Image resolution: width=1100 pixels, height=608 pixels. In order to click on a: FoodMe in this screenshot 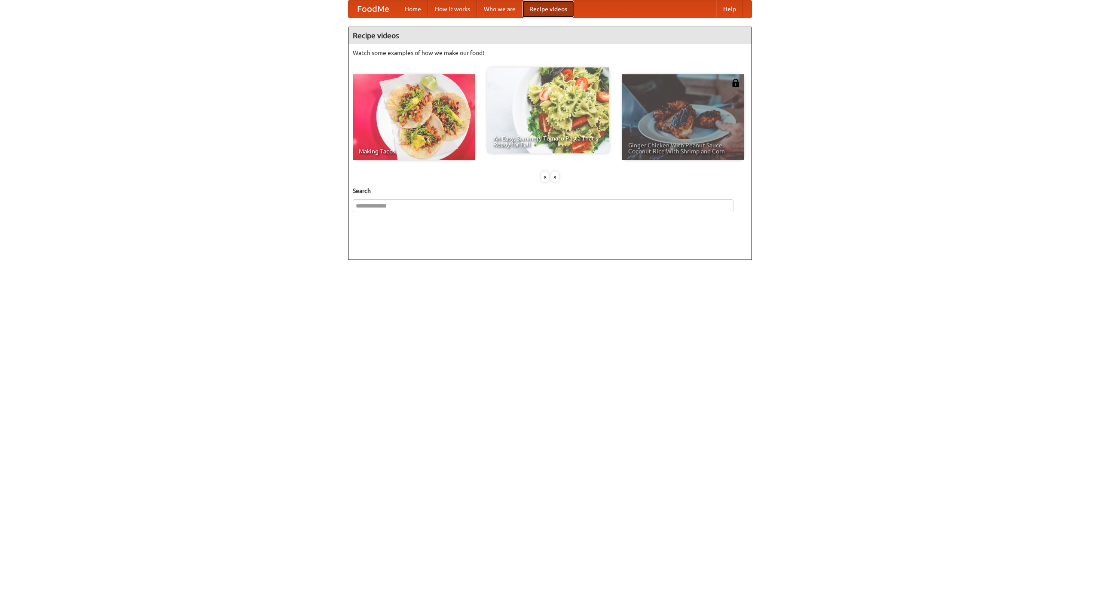, I will do `click(373, 9)`.